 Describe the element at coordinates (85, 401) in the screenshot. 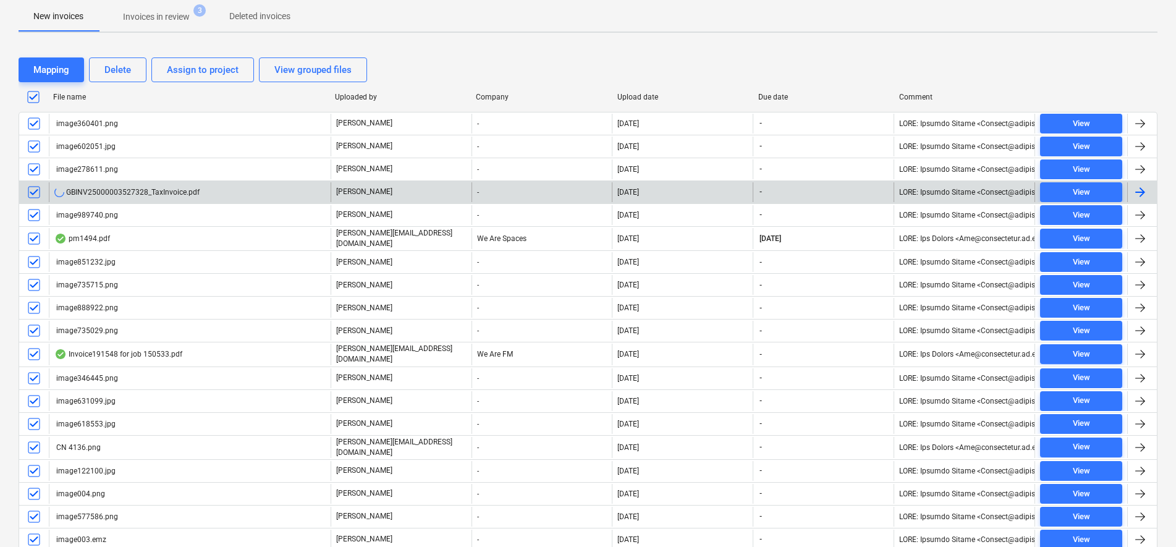

I see `div: image631099.jpg` at that location.